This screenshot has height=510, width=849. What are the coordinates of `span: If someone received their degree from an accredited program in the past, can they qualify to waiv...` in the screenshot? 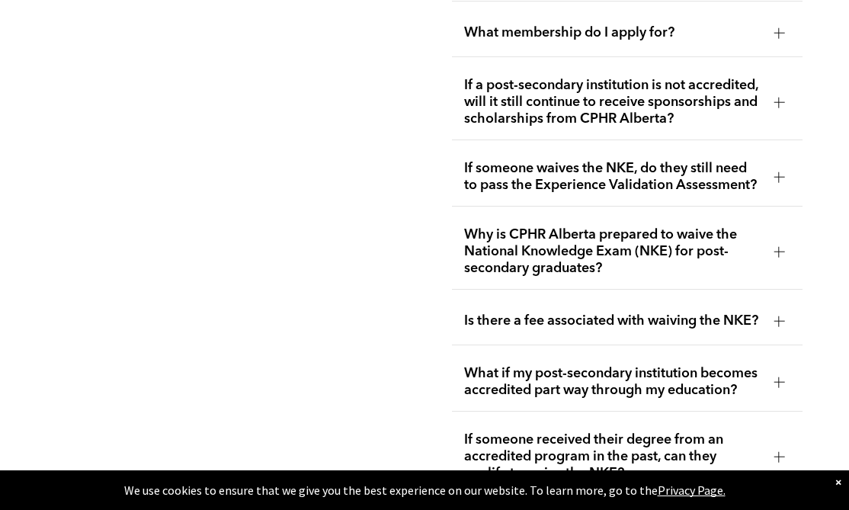 It's located at (613, 456).